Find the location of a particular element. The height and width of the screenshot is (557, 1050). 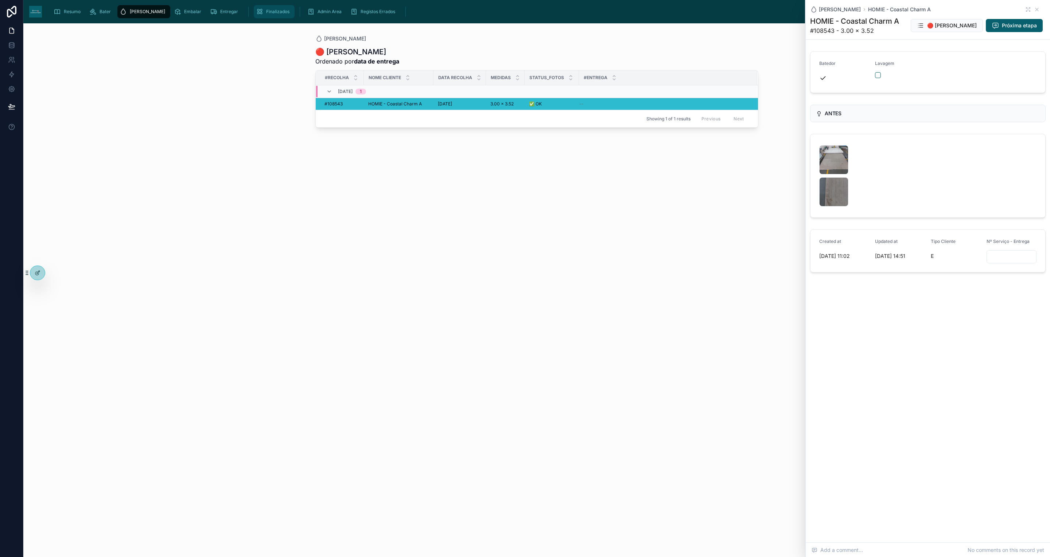

a: Bater is located at coordinates (101, 12).